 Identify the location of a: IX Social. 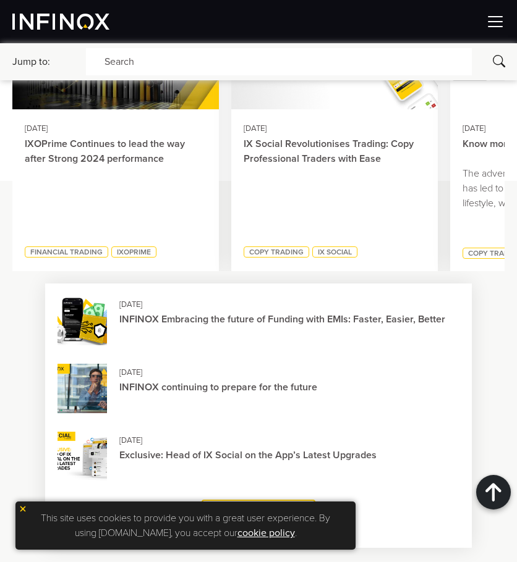
(334, 252).